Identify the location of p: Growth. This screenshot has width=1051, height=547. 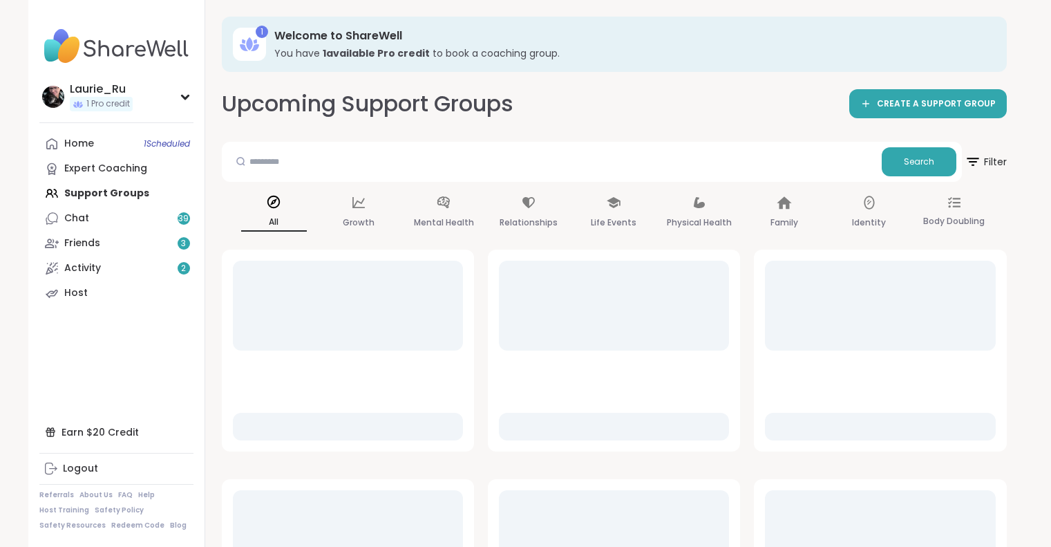
(359, 223).